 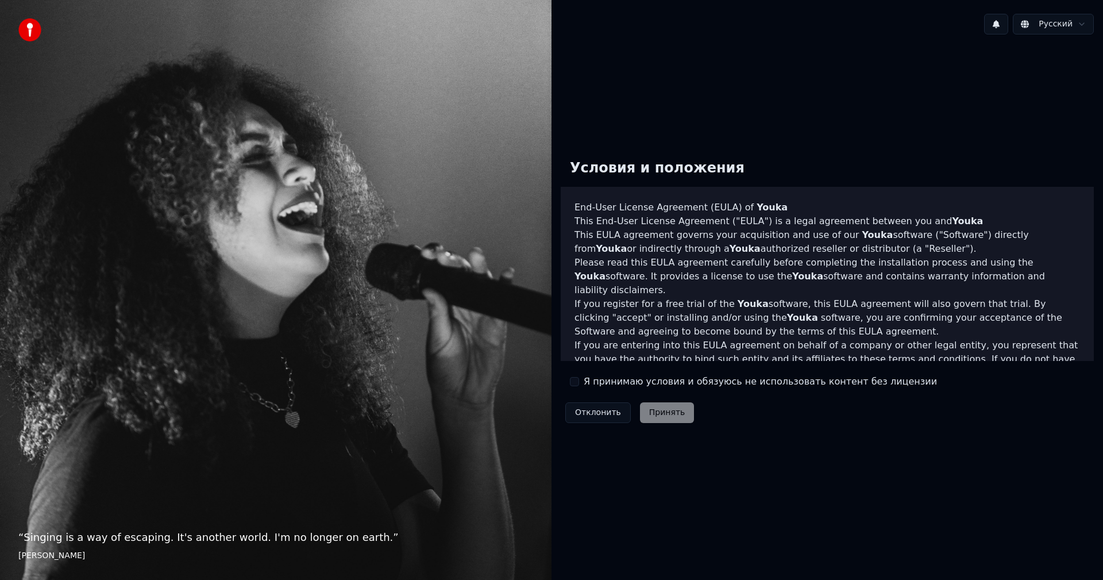 What do you see at coordinates (657, 168) in the screenshot?
I see `div: Условия и положения` at bounding box center [657, 168].